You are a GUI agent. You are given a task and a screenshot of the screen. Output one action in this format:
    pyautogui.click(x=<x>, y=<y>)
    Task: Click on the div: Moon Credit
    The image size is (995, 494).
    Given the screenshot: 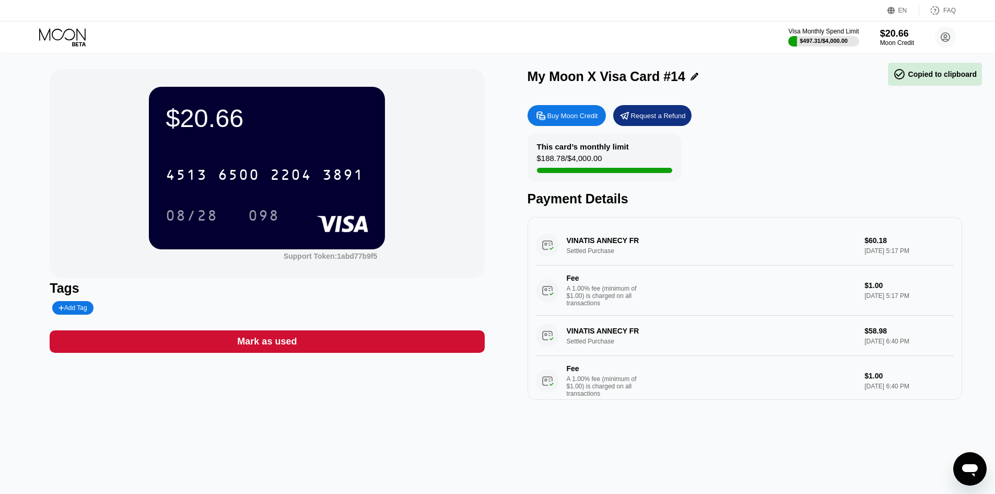 What is the action you would take?
    pyautogui.click(x=897, y=43)
    